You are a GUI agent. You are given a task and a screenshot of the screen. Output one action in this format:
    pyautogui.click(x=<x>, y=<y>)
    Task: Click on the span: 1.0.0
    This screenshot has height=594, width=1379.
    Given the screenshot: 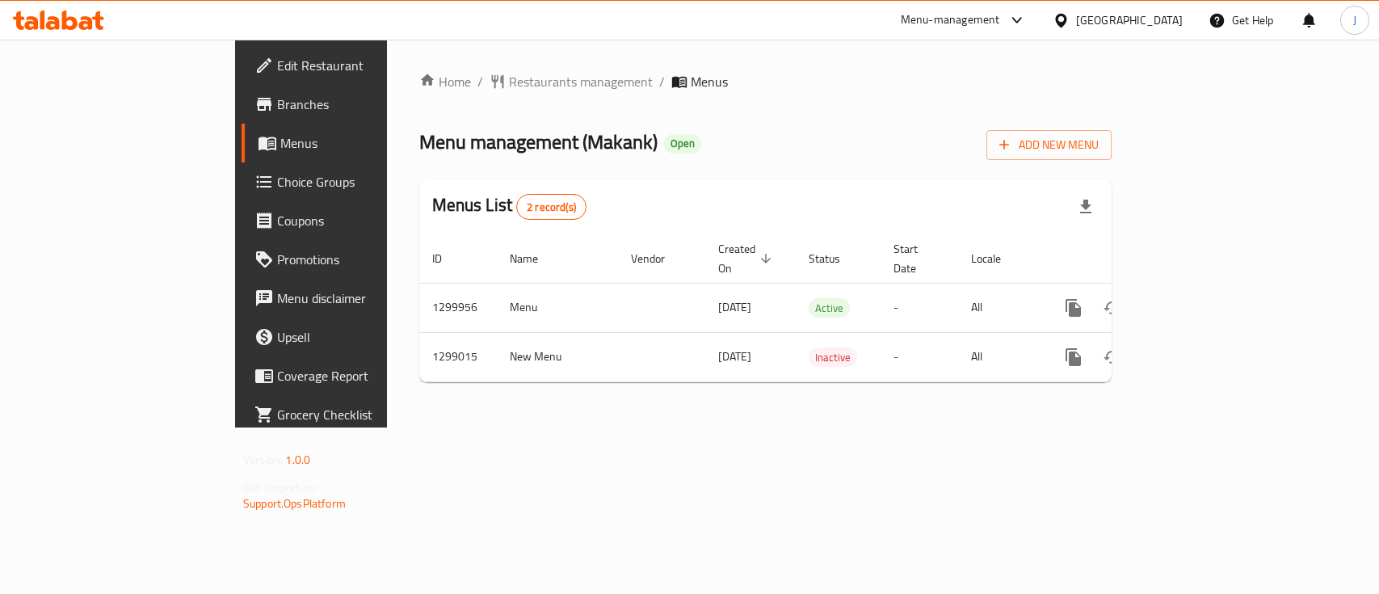 What is the action you would take?
    pyautogui.click(x=297, y=460)
    